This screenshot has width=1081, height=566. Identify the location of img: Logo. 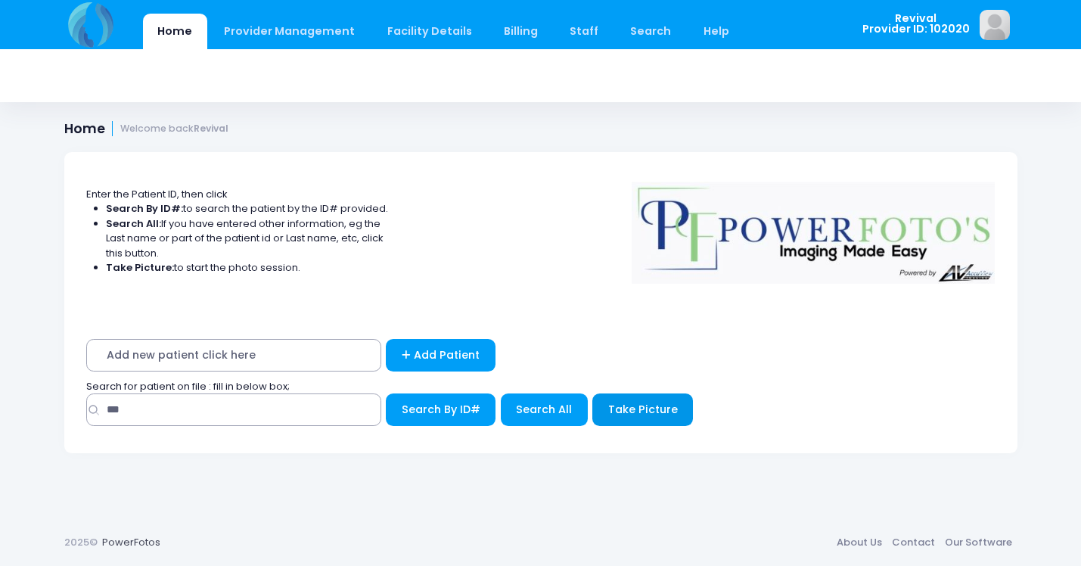
(813, 228).